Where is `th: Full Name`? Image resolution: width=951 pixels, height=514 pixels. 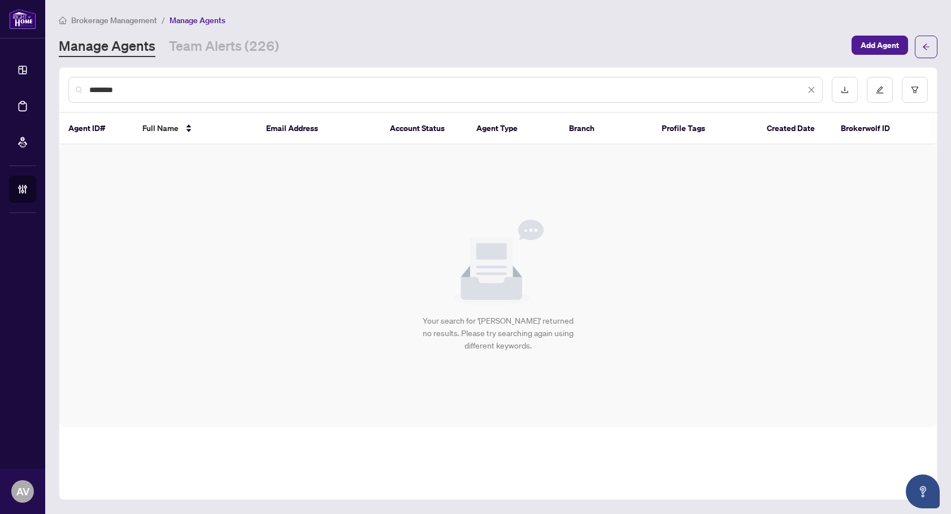
th: Full Name is located at coordinates (195, 129).